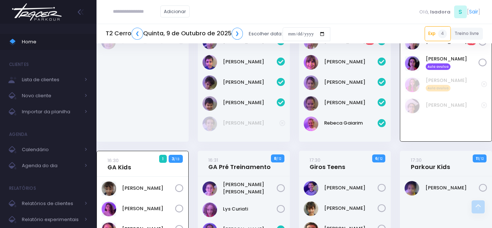 The image size is (492, 228). I want to click on img: Mikael Arina Scudeller, so click(210, 103).